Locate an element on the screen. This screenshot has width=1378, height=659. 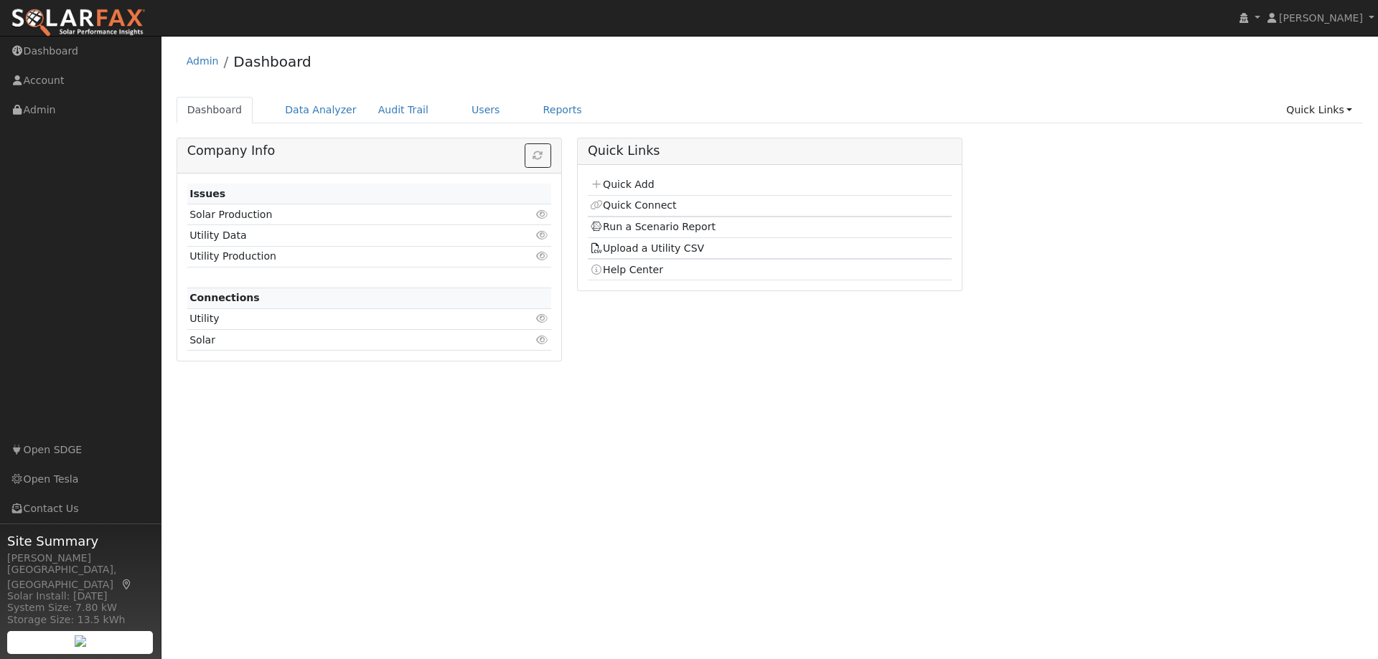
span: Site Summary is located at coordinates (80, 541).